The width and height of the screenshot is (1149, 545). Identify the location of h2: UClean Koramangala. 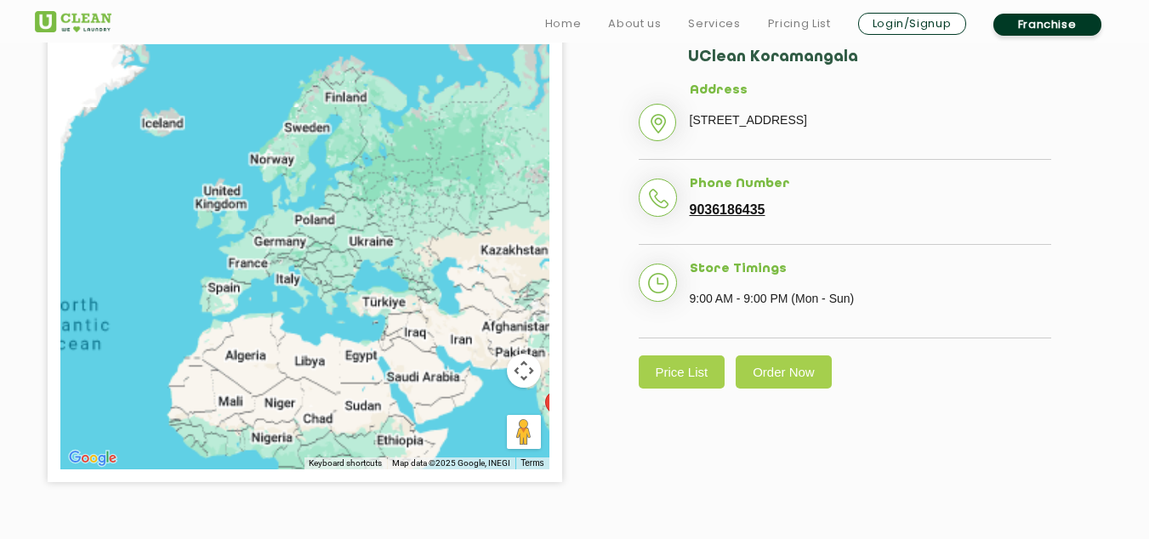
(869, 65).